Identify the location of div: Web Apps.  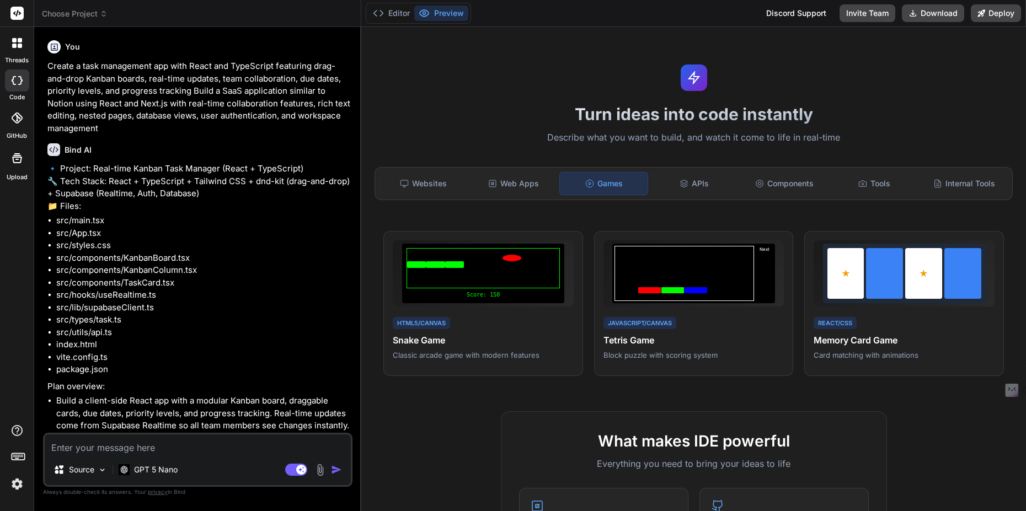
(513, 184).